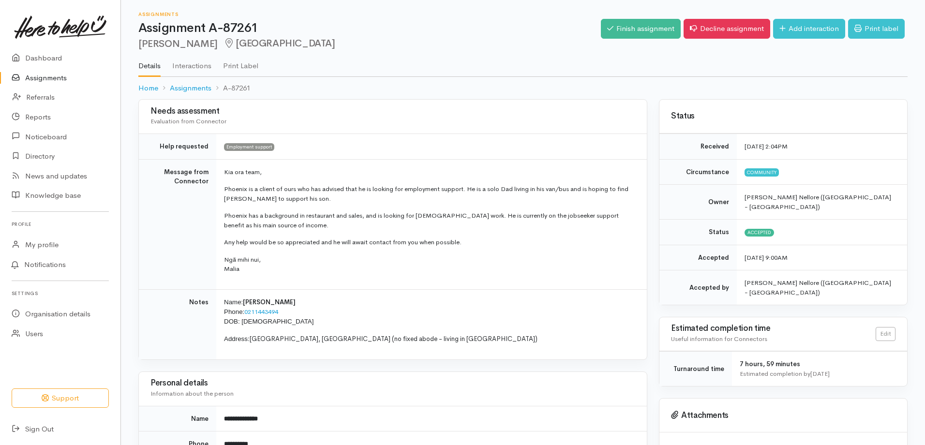  I want to click on a: Home, so click(148, 88).